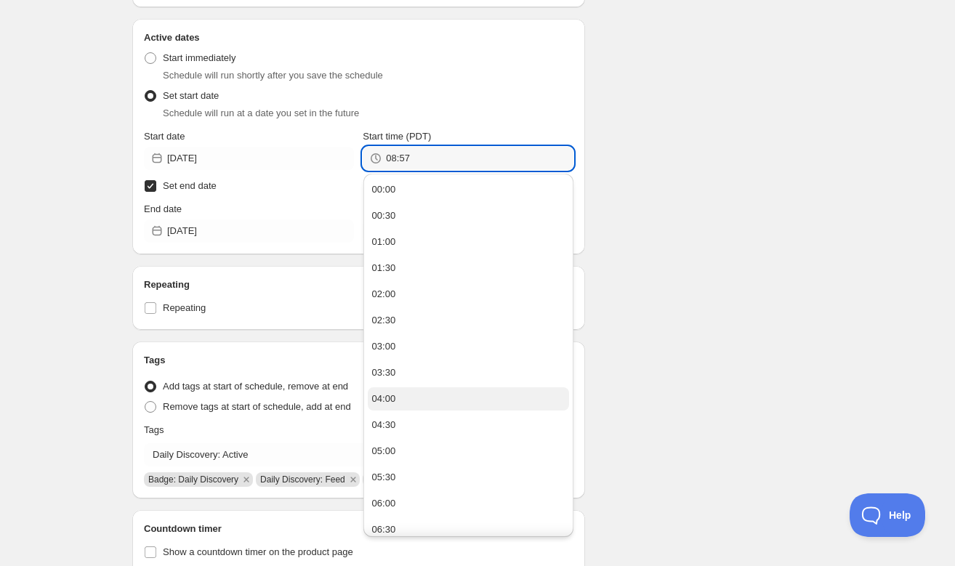 The image size is (955, 566). I want to click on span: Start date, so click(164, 136).